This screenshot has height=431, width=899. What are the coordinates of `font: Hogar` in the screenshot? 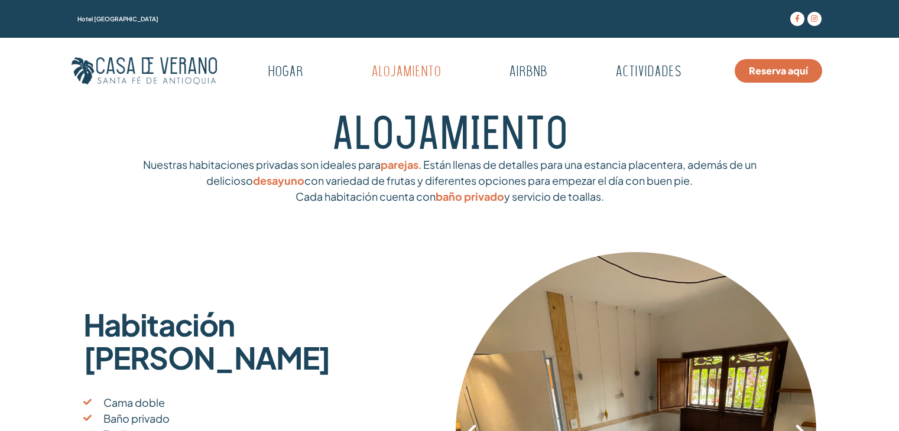 It's located at (285, 73).